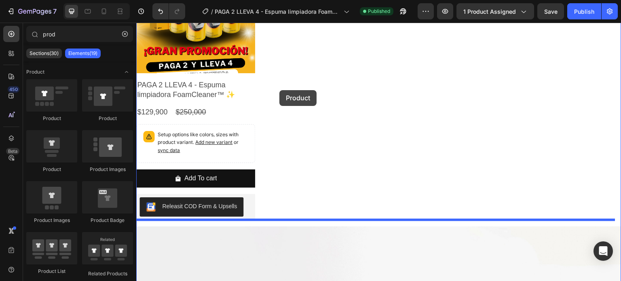  What do you see at coordinates (604, 251) in the screenshot?
I see `div: Open Intercom Messenger` at bounding box center [604, 251].